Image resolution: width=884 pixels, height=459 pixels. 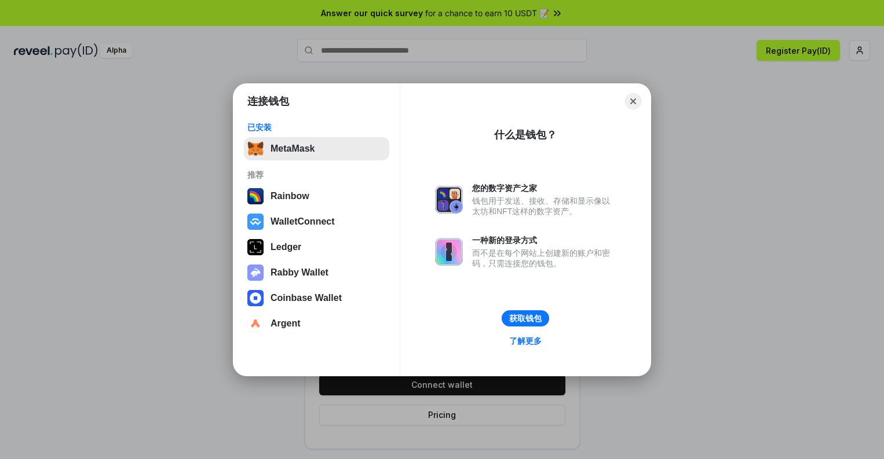 What do you see at coordinates (299, 273) in the screenshot?
I see `div: Rabby Wallet` at bounding box center [299, 273].